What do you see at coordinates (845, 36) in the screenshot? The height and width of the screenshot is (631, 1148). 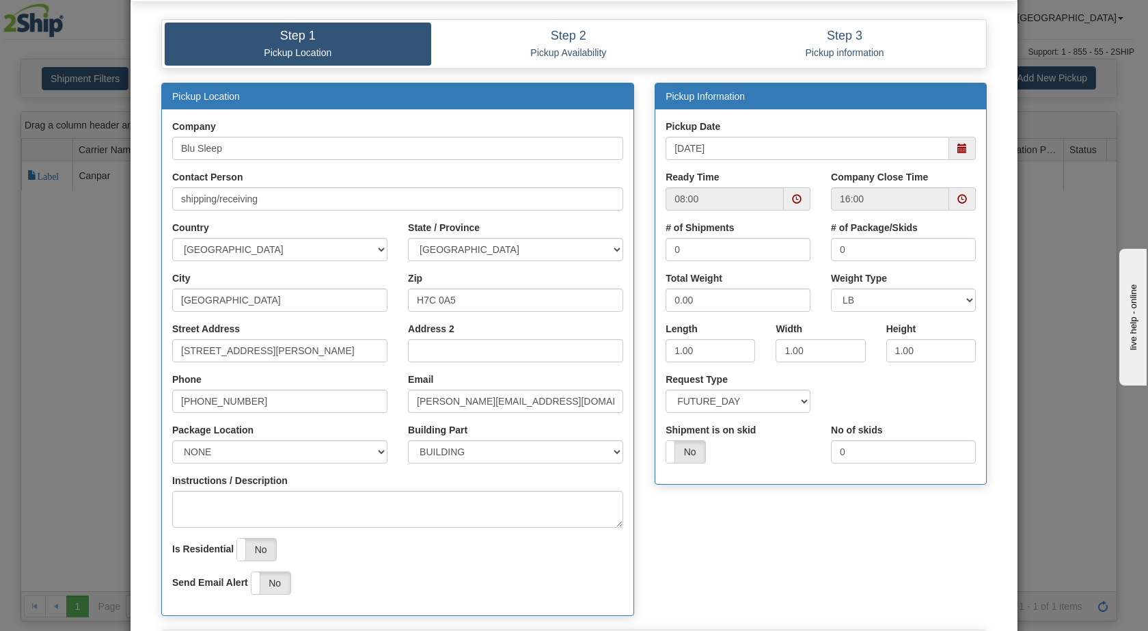 I see `h4: Step 3` at bounding box center [845, 36].